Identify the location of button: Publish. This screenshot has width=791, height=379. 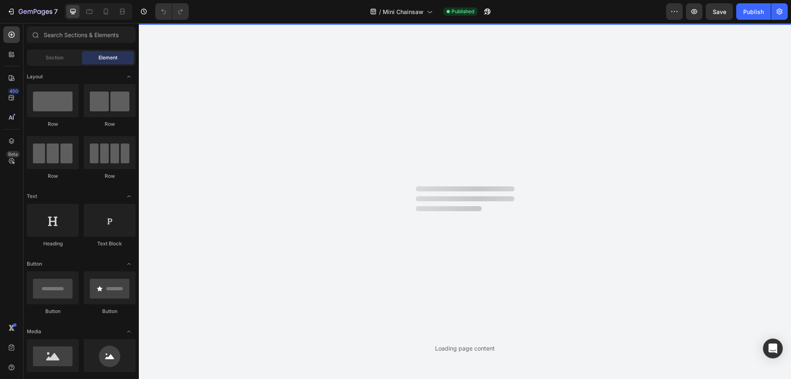
(753, 12).